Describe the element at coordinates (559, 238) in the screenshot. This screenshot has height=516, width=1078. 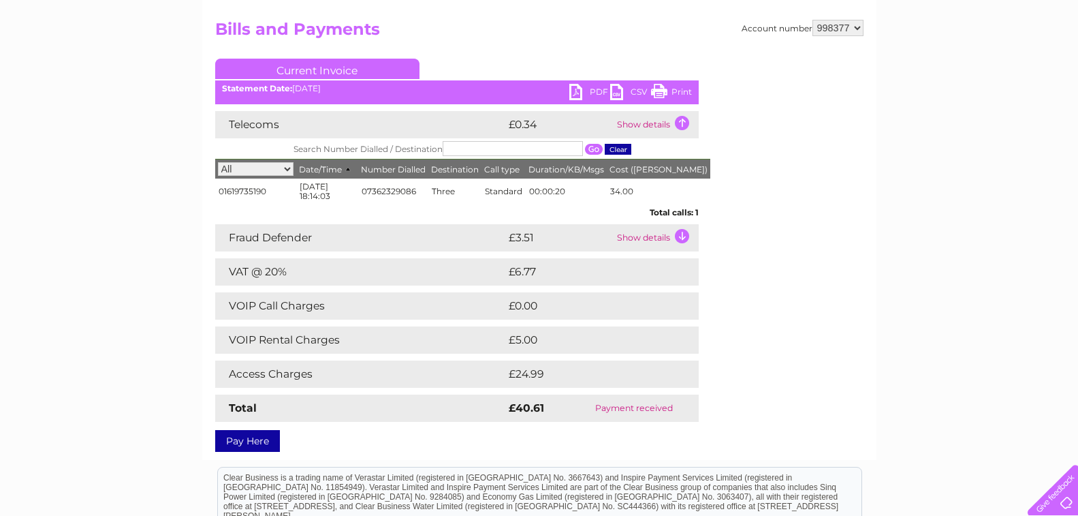
I see `td: £3.51` at that location.